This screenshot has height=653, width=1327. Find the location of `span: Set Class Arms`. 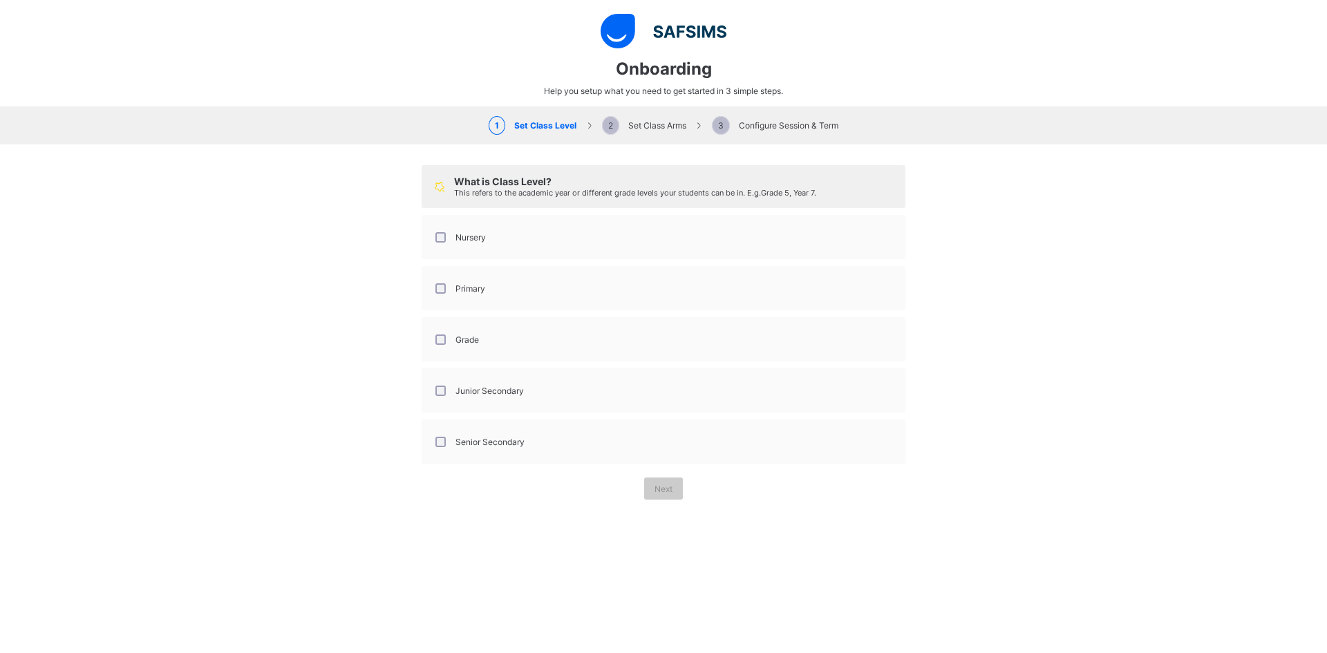

span: Set Class Arms is located at coordinates (644, 125).